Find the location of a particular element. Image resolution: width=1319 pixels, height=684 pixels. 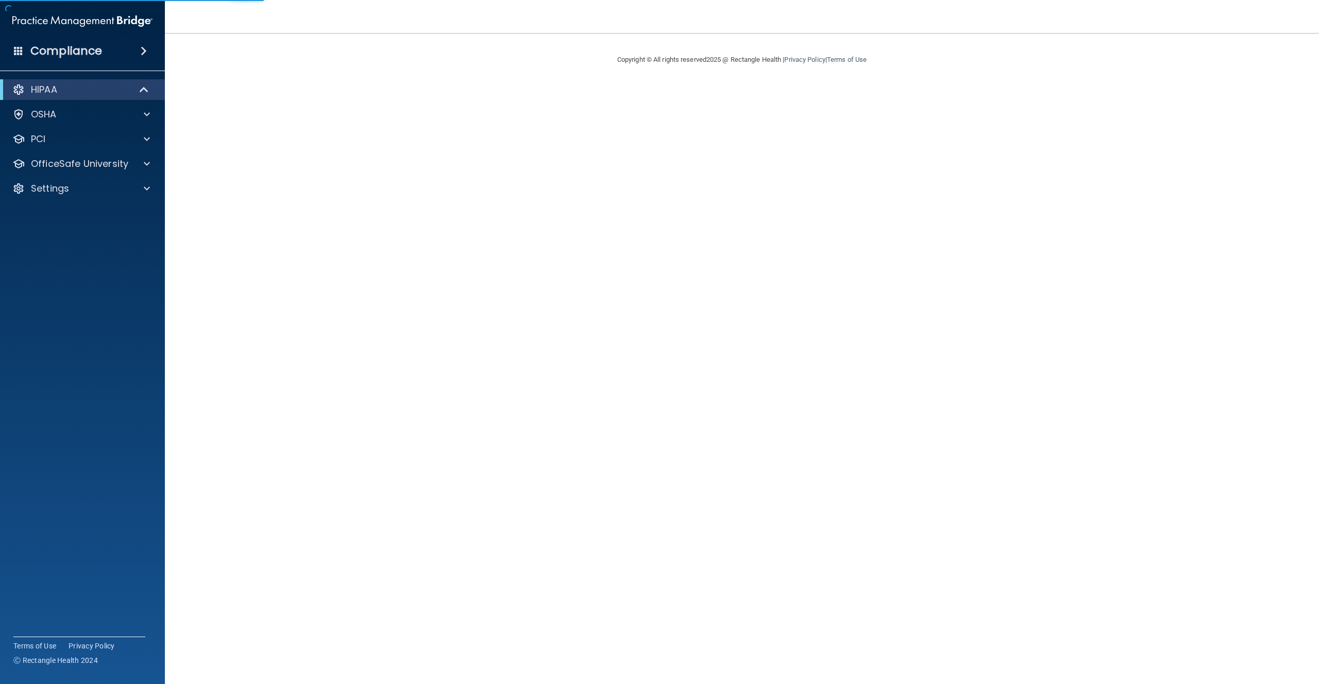

span: Ⓒ Rectangle Health 2024 is located at coordinates (56, 661).